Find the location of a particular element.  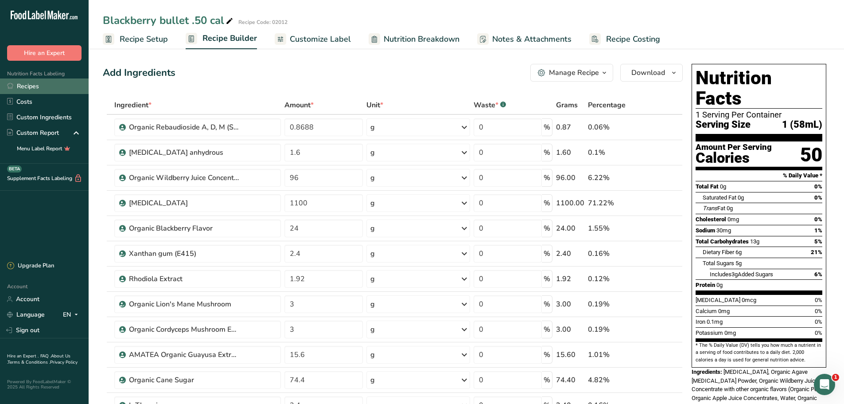

div: 74.40 is located at coordinates (570, 380).